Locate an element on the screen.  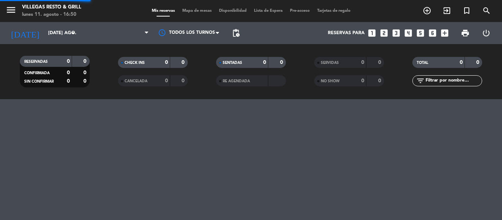
i: exit_to_app is located at coordinates (447, 11).